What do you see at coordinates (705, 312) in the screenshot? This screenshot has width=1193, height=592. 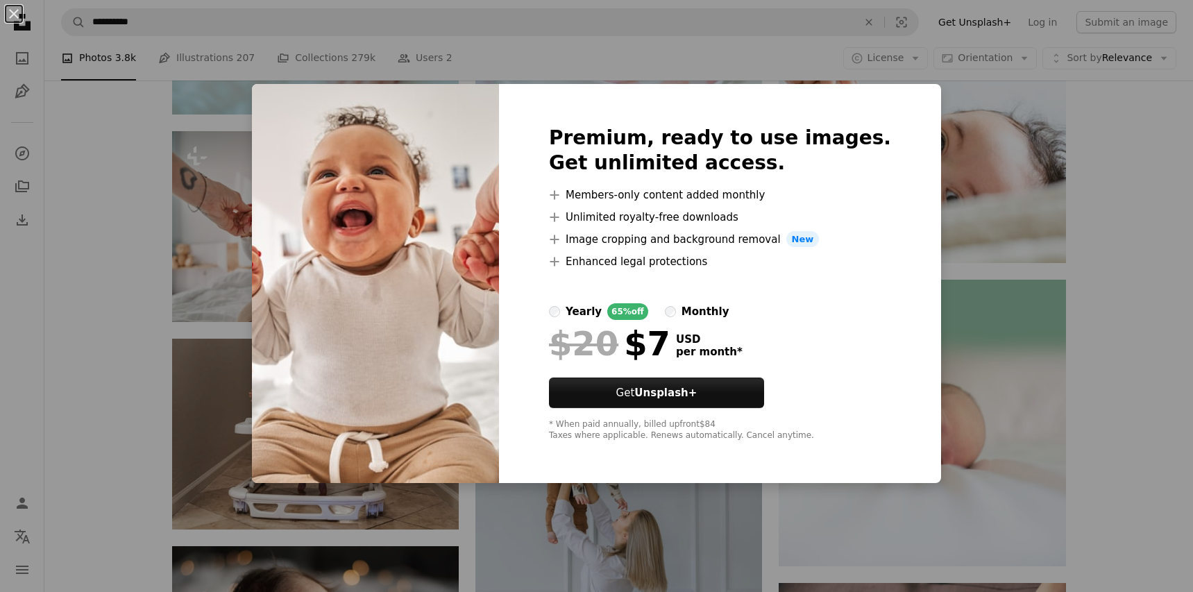 I see `div: monthly` at bounding box center [705, 312].